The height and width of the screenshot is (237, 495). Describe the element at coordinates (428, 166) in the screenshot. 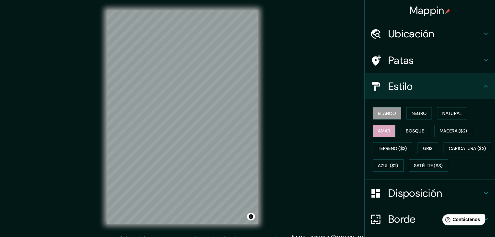

I see `font: Satélite ($3)` at that location.